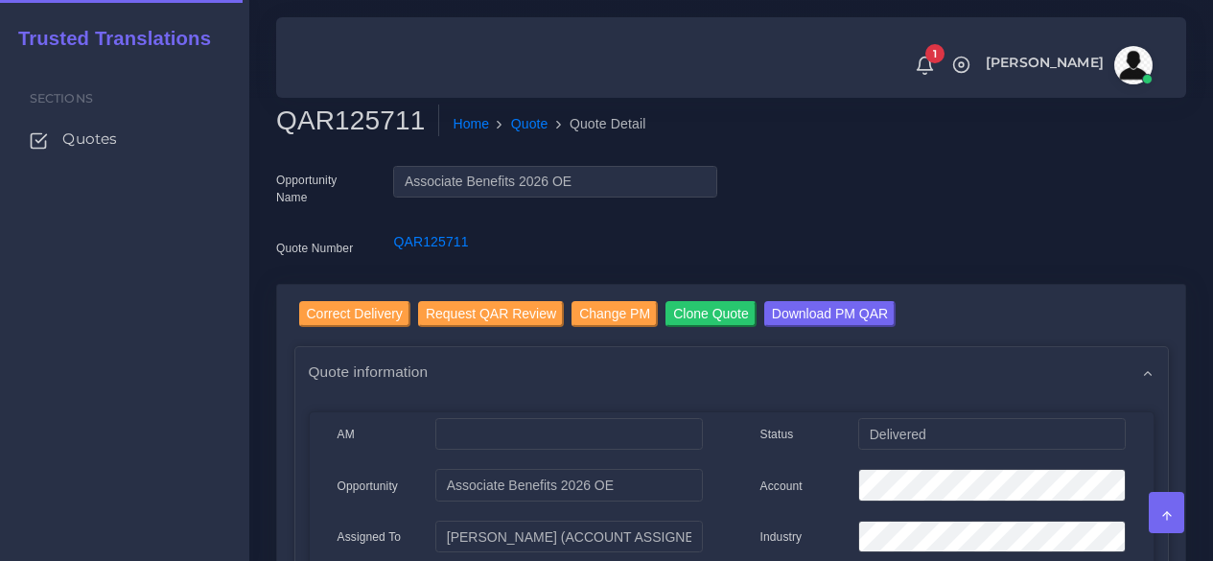 The width and height of the screenshot is (1213, 561). Describe the element at coordinates (781, 537) in the screenshot. I see `label: Industry` at that location.